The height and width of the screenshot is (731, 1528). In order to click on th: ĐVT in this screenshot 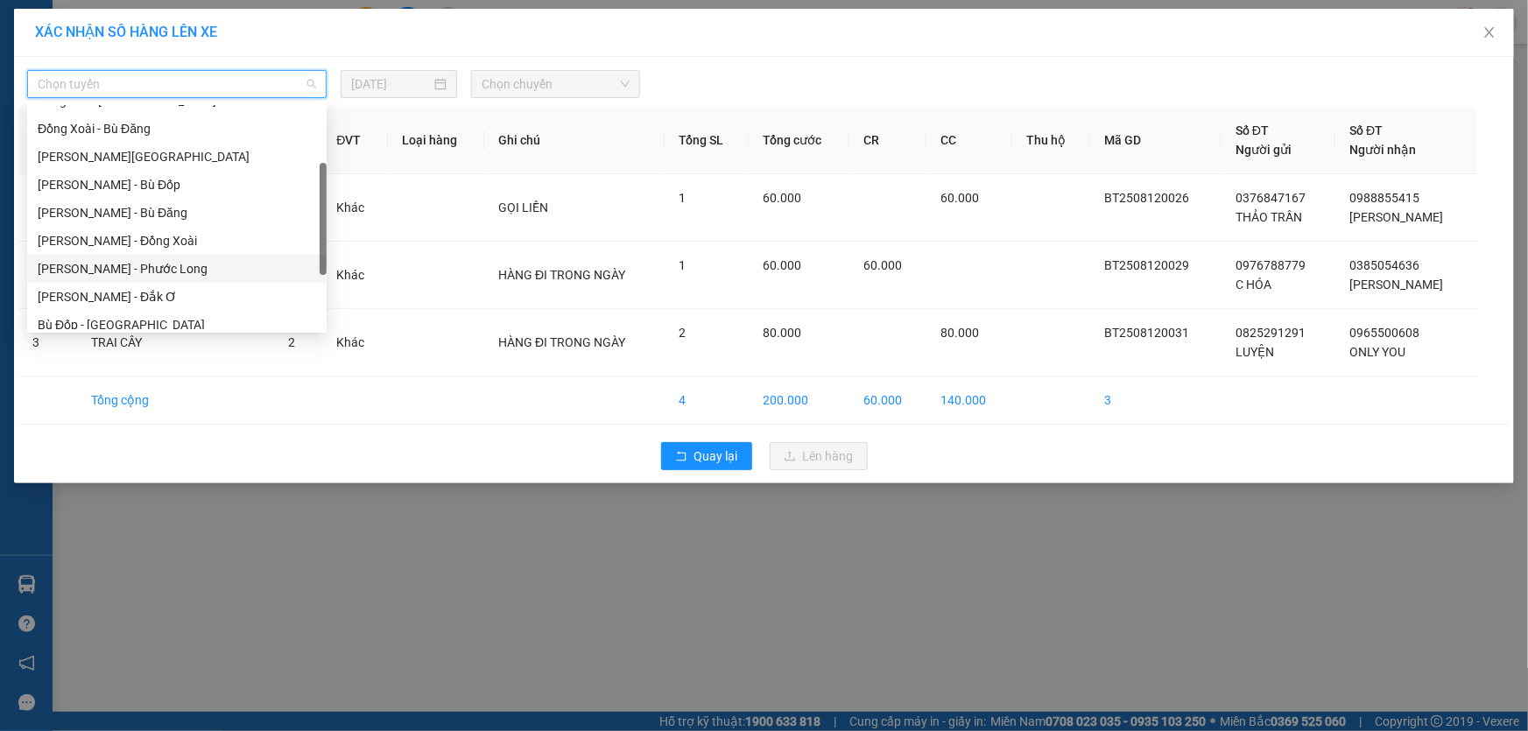, I will do `click(355, 140)`.